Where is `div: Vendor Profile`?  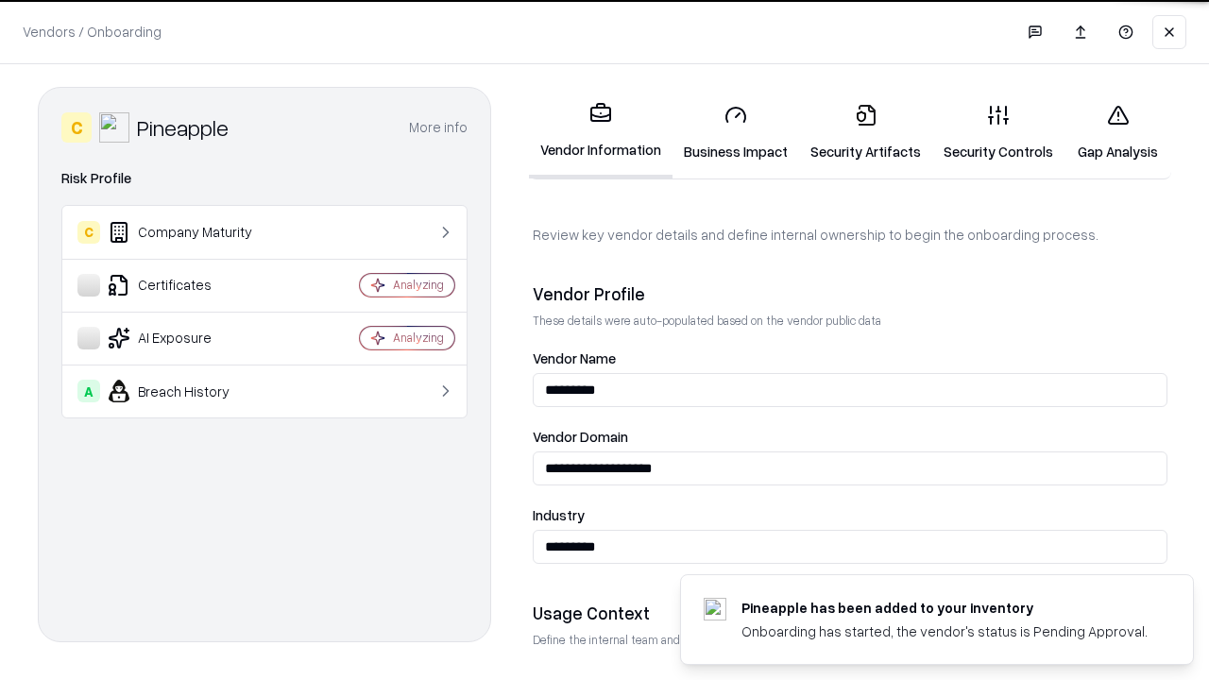
div: Vendor Profile is located at coordinates (850, 294).